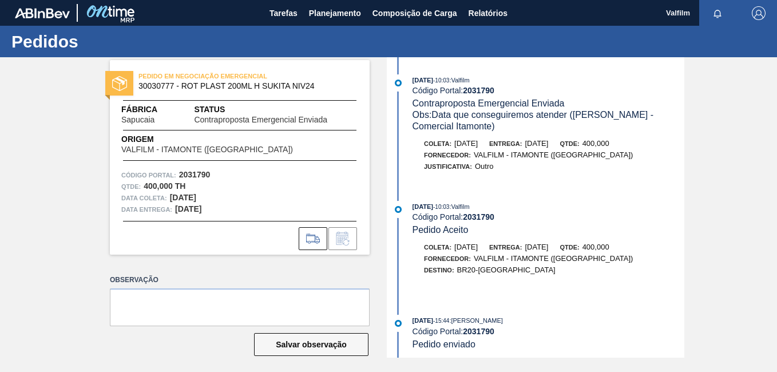  What do you see at coordinates (147, 210) in the screenshot?
I see `span: Data entrega:` at bounding box center [147, 210].